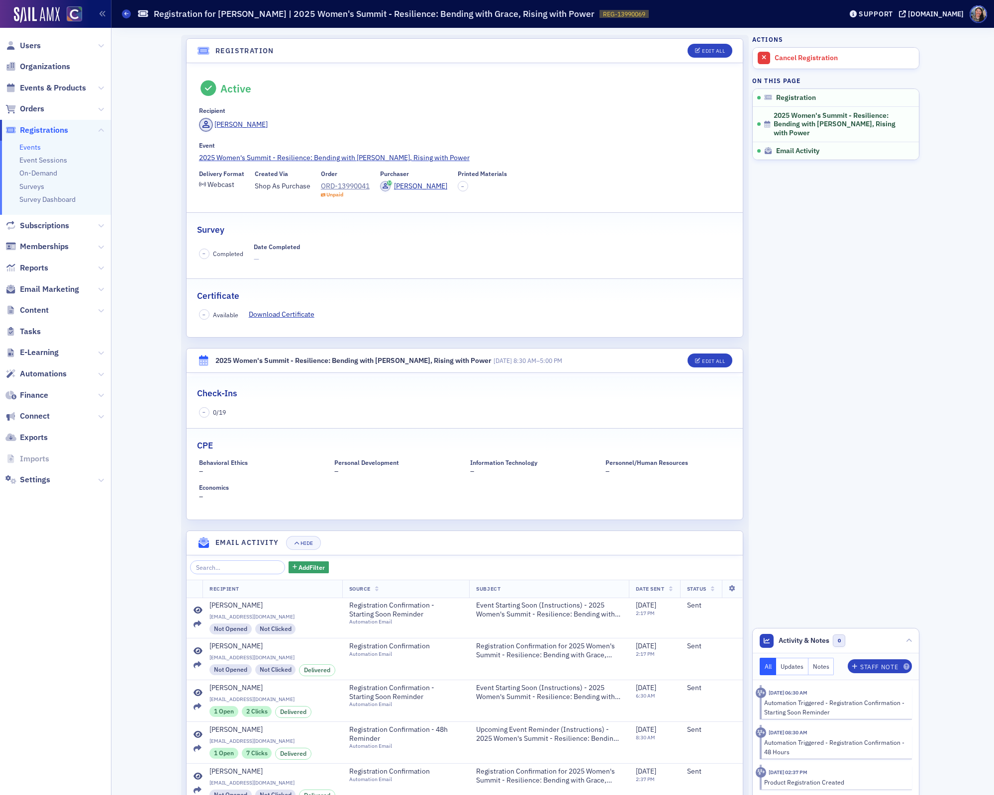 The image size is (994, 795). What do you see at coordinates (525, 361) in the screenshot?
I see `time: 8:30 AM` at bounding box center [525, 361].